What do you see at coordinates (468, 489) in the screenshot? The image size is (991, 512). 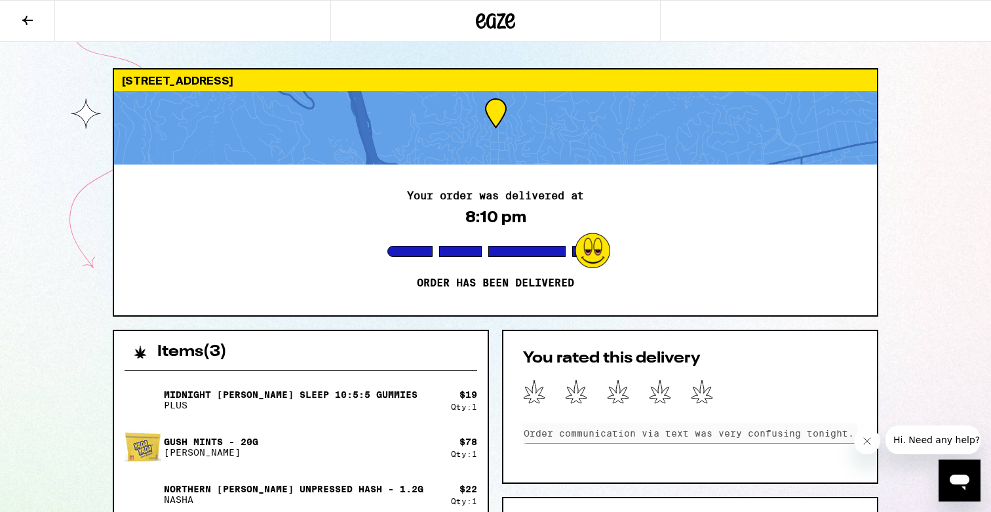 I see `div: $ 22` at bounding box center [468, 489].